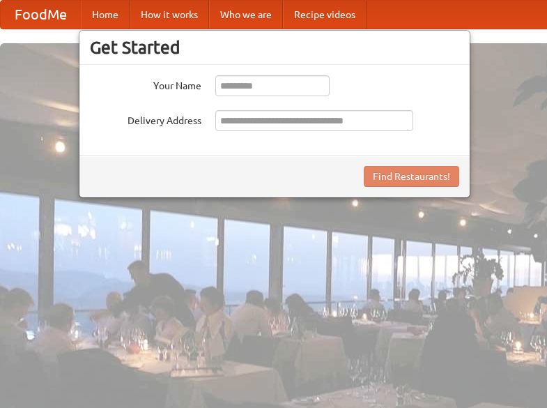  Describe the element at coordinates (325, 15) in the screenshot. I see `a: Recipe videos` at that location.